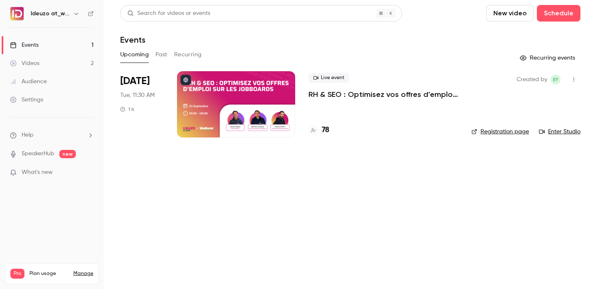 This screenshot has width=597, height=289. What do you see at coordinates (325, 130) in the screenshot?
I see `h4: 78` at bounding box center [325, 130].